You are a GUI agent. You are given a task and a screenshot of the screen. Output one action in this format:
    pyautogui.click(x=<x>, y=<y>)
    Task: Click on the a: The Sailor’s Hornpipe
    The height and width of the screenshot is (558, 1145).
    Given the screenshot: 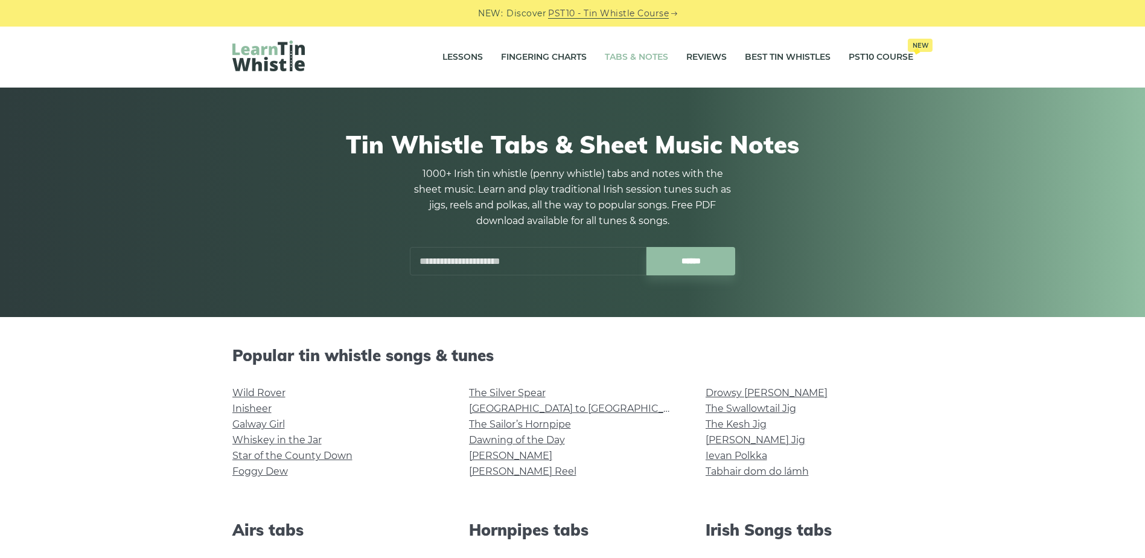 What is the action you would take?
    pyautogui.click(x=520, y=424)
    